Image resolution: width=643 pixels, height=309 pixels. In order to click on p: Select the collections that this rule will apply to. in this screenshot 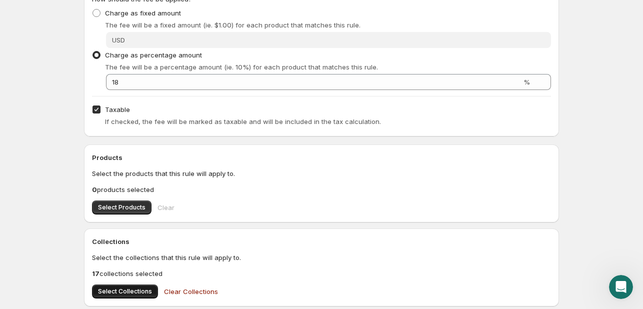, I will do `click(322, 258)`.